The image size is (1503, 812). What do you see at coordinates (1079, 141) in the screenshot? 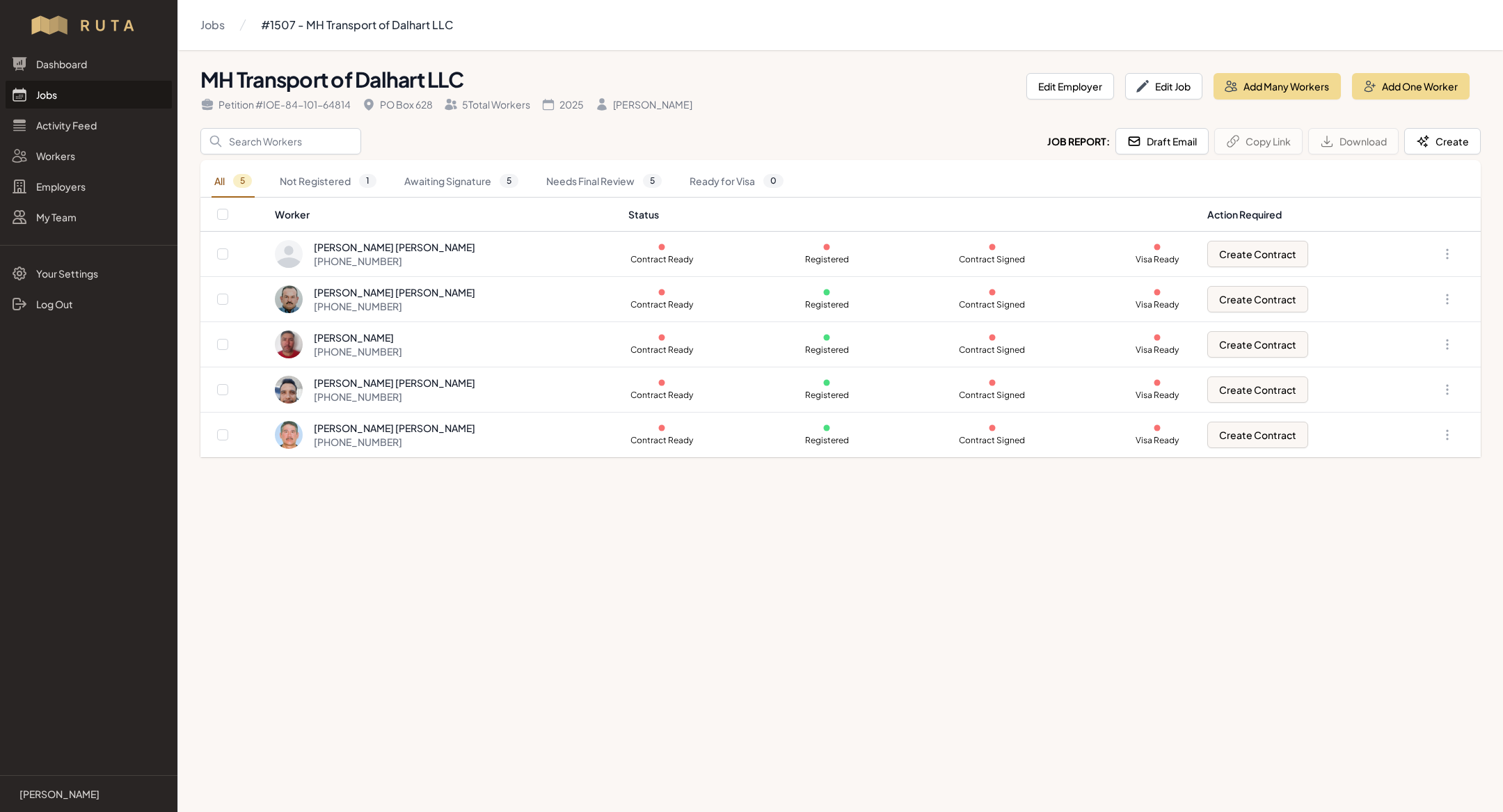
I see `h2: Job Report:` at bounding box center [1079, 141].